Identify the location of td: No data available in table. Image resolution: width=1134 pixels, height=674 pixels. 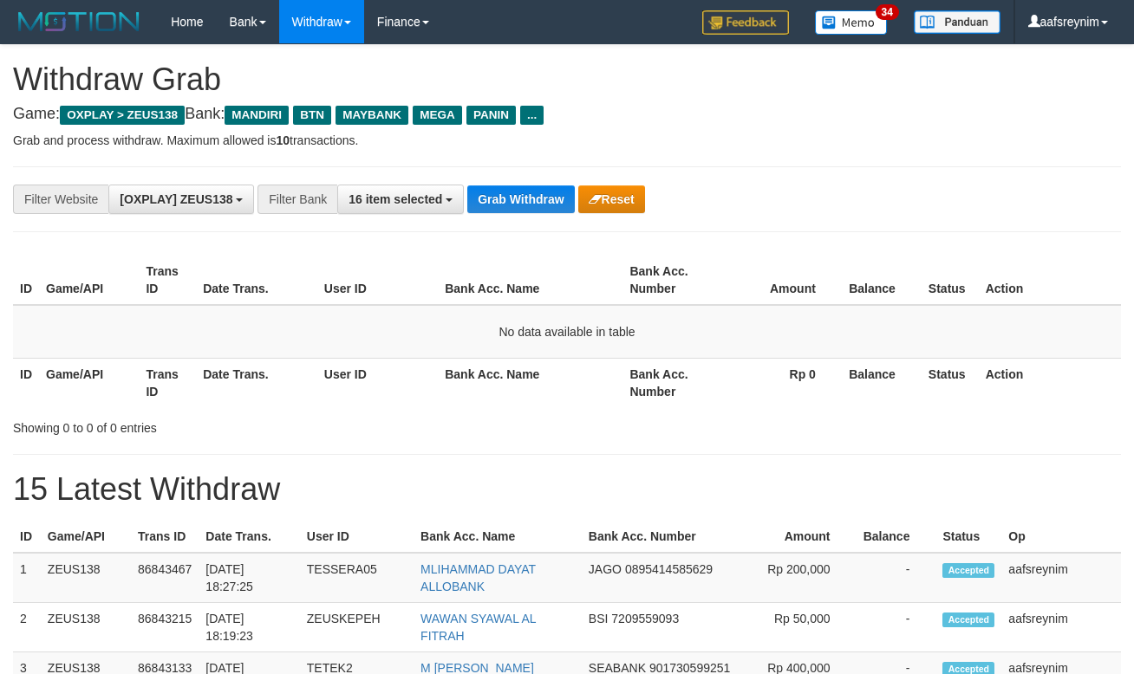
(567, 332).